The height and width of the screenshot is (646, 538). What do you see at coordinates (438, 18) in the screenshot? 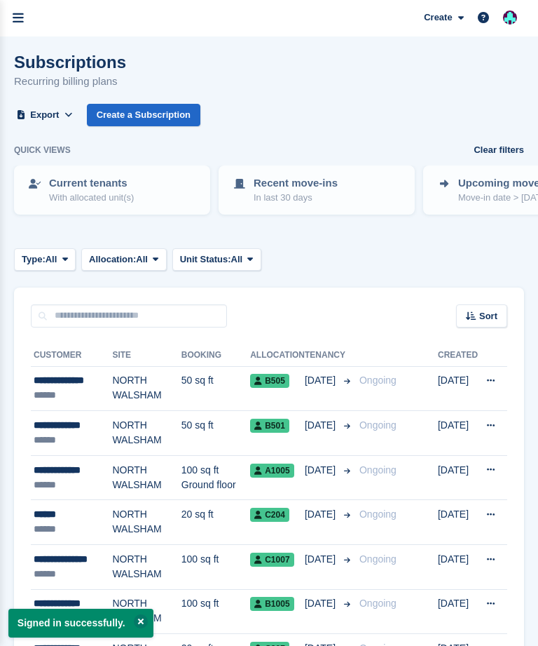
I see `span: Create` at bounding box center [438, 18].